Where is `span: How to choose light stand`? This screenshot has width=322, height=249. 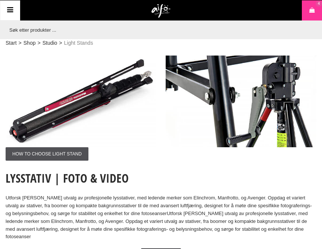
span: How to choose light stand is located at coordinates (47, 154).